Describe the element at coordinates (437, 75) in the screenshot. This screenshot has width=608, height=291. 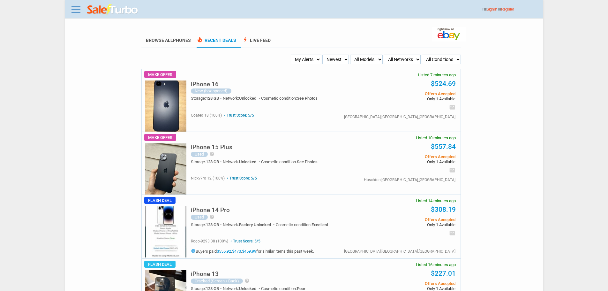
I see `span: Listed 7 minutes ago` at that location.